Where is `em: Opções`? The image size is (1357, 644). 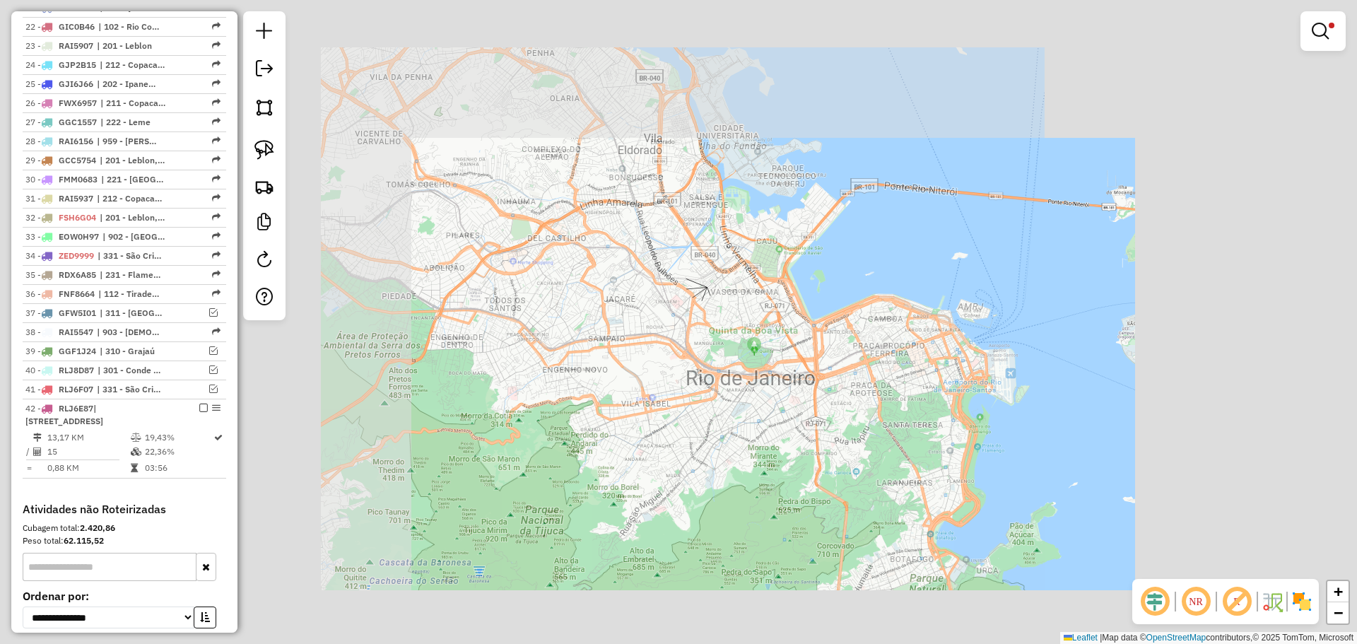 em: Opções is located at coordinates (216, 408).